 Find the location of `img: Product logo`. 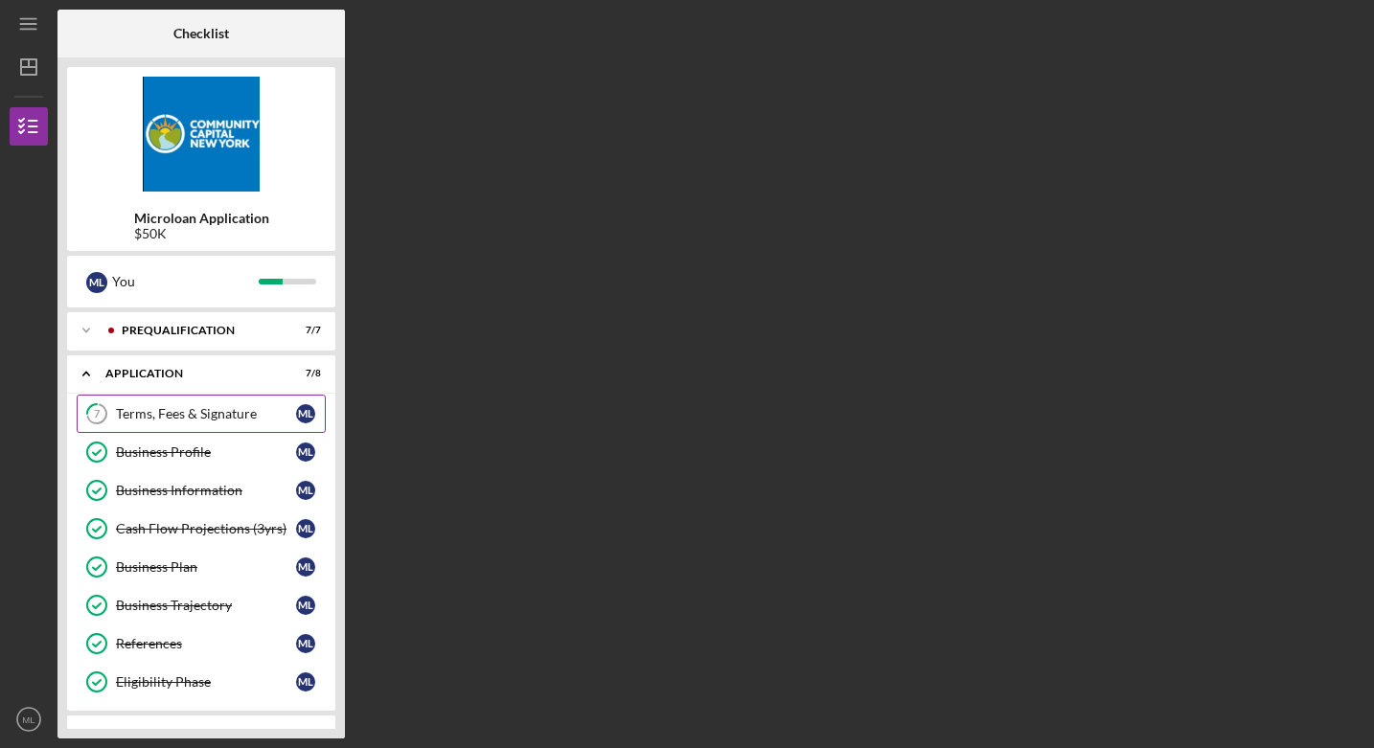

img: Product logo is located at coordinates (201, 134).